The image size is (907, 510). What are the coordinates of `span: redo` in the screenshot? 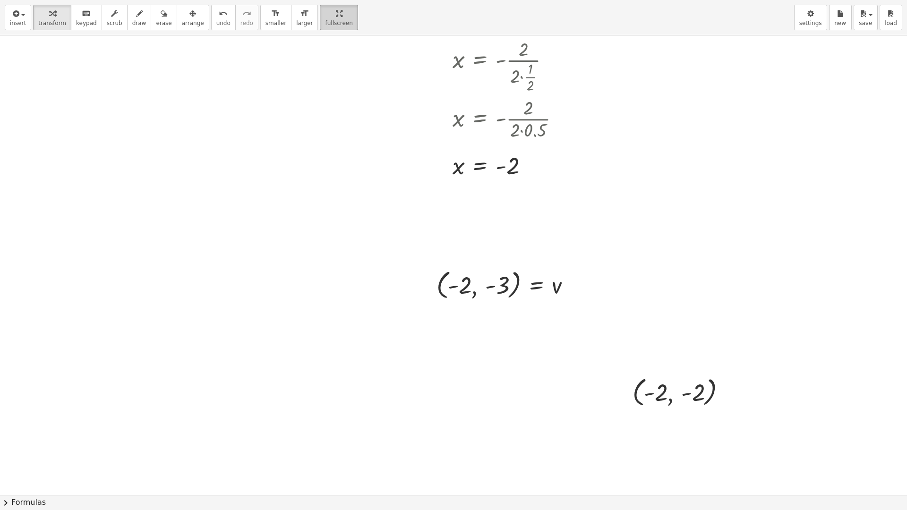 It's located at (247, 23).